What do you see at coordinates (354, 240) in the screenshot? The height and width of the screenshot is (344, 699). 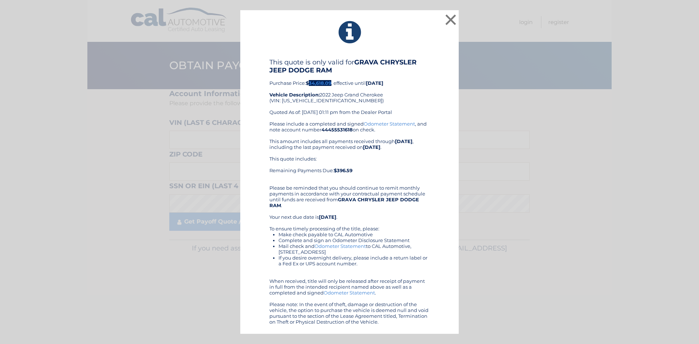 I see `li: Complete and sign an Odometer Disclosure Statement` at bounding box center [354, 240].